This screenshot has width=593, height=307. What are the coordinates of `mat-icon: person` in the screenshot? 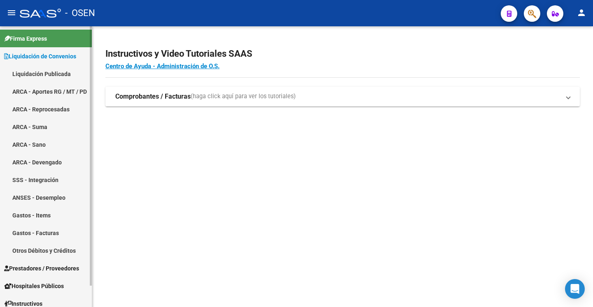 It's located at (581, 13).